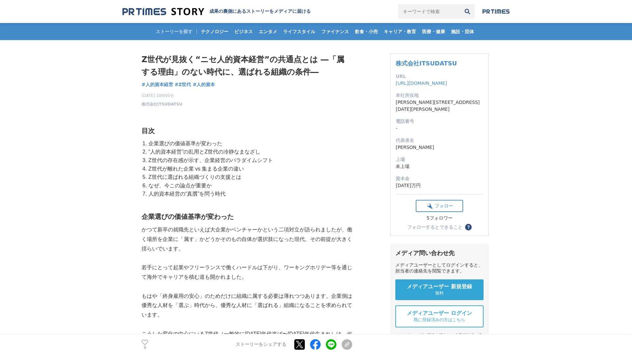 This screenshot has height=355, width=632. What do you see at coordinates (268, 32) in the screenshot?
I see `a: エンタメ` at bounding box center [268, 32].